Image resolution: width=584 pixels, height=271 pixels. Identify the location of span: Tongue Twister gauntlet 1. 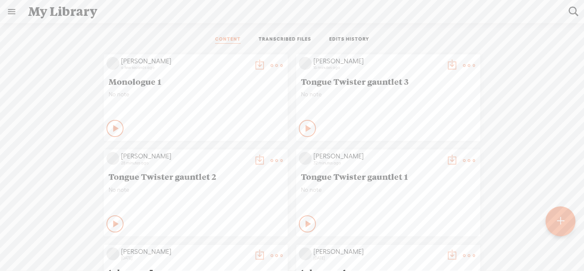
(388, 176).